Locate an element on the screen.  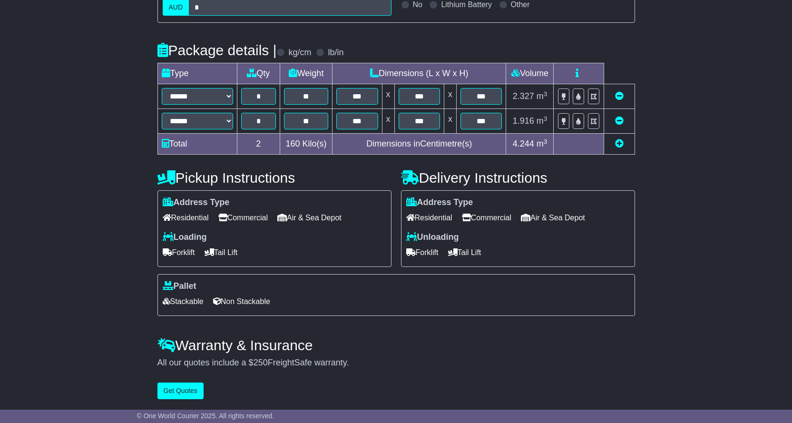
td: Total is located at coordinates (197, 144).